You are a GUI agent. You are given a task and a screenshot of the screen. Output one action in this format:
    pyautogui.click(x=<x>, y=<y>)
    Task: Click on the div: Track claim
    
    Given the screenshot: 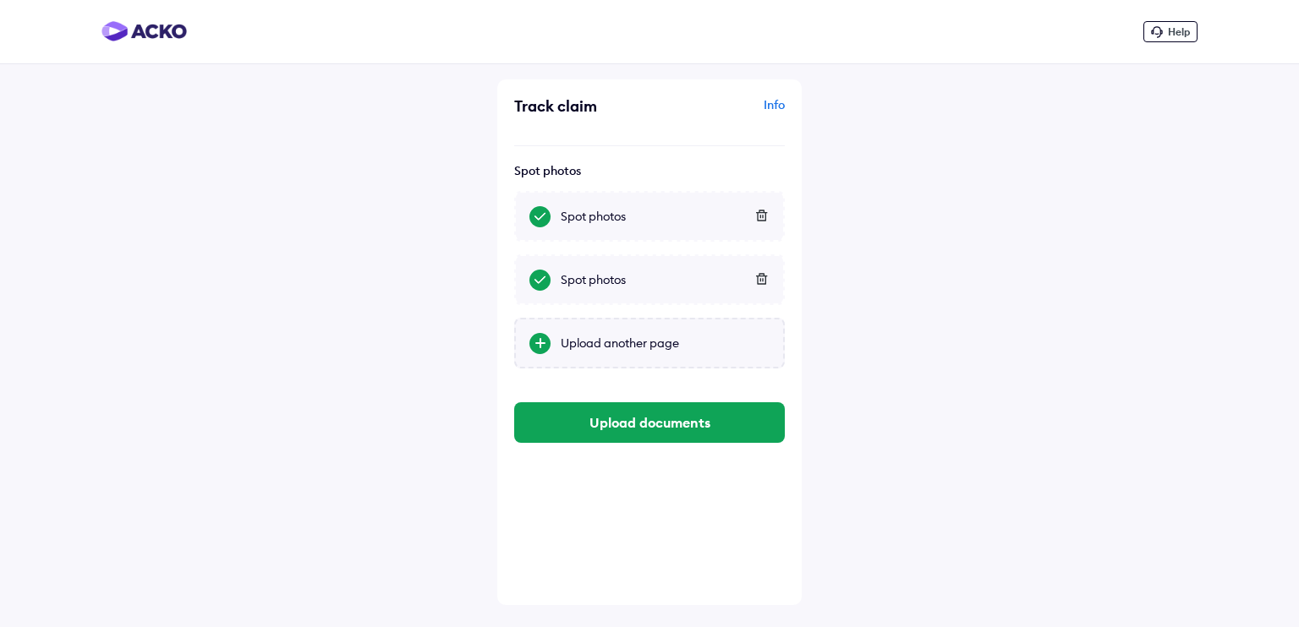 What is the action you would take?
    pyautogui.click(x=579, y=106)
    